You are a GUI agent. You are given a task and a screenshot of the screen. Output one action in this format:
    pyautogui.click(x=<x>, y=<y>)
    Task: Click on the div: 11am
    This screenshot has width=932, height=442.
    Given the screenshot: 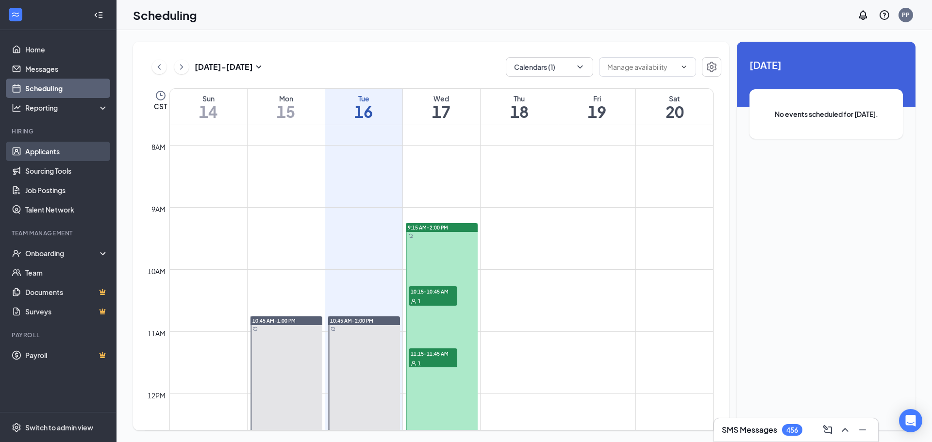 What is the action you would take?
    pyautogui.click(x=156, y=334)
    